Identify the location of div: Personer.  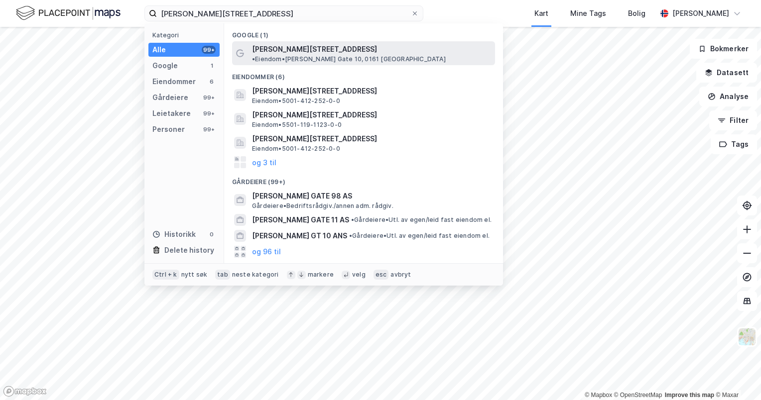
(168, 129).